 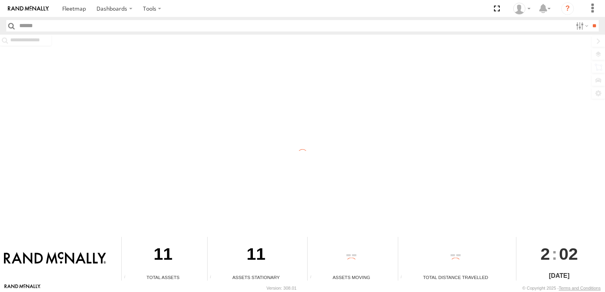 What do you see at coordinates (128, 278) in the screenshot?
I see `div: Total number of Enabled Assets` at bounding box center [128, 278].